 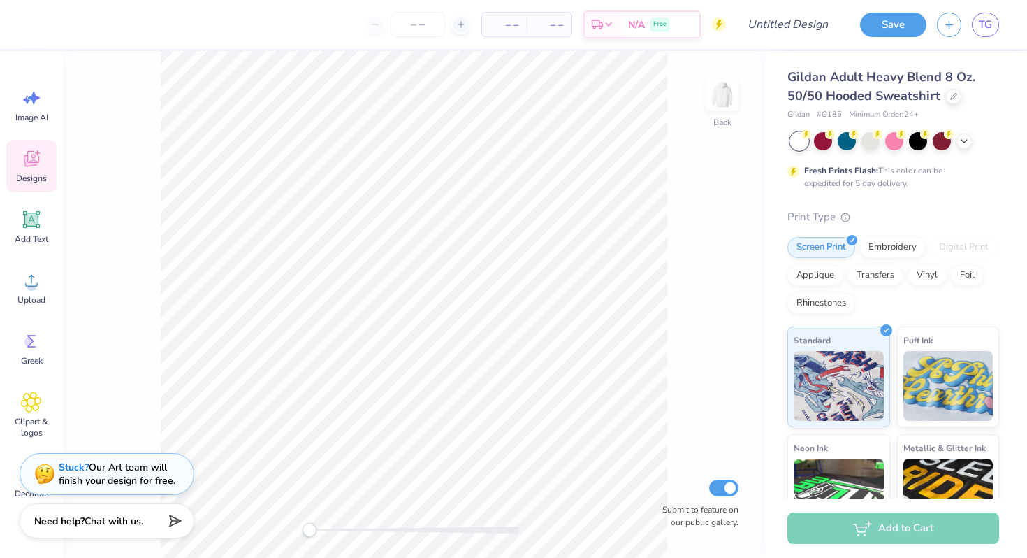 I want to click on div: Transfers, so click(x=875, y=275).